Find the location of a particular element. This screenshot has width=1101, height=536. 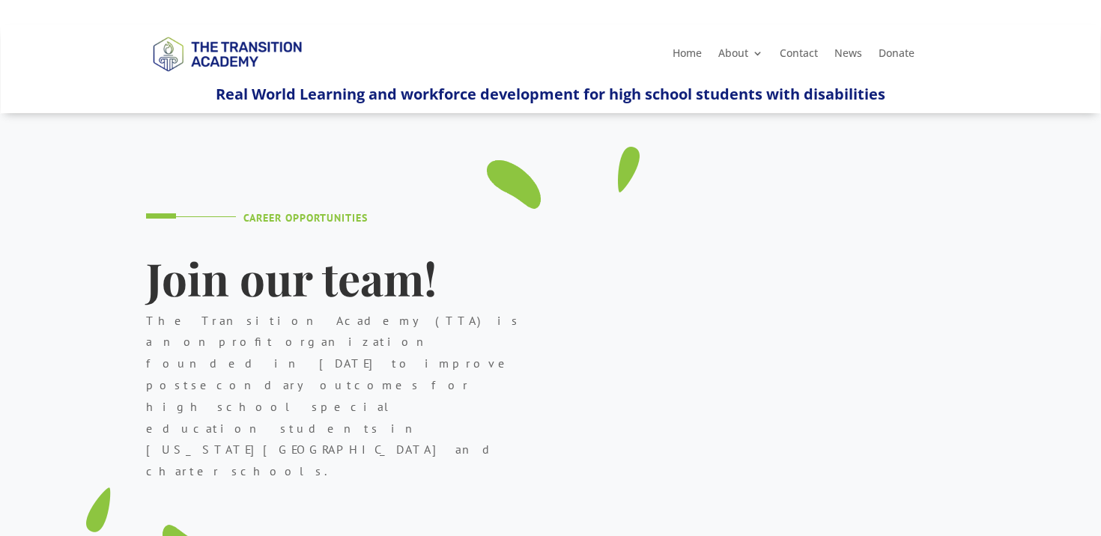

a: Contact is located at coordinates (798, 56).